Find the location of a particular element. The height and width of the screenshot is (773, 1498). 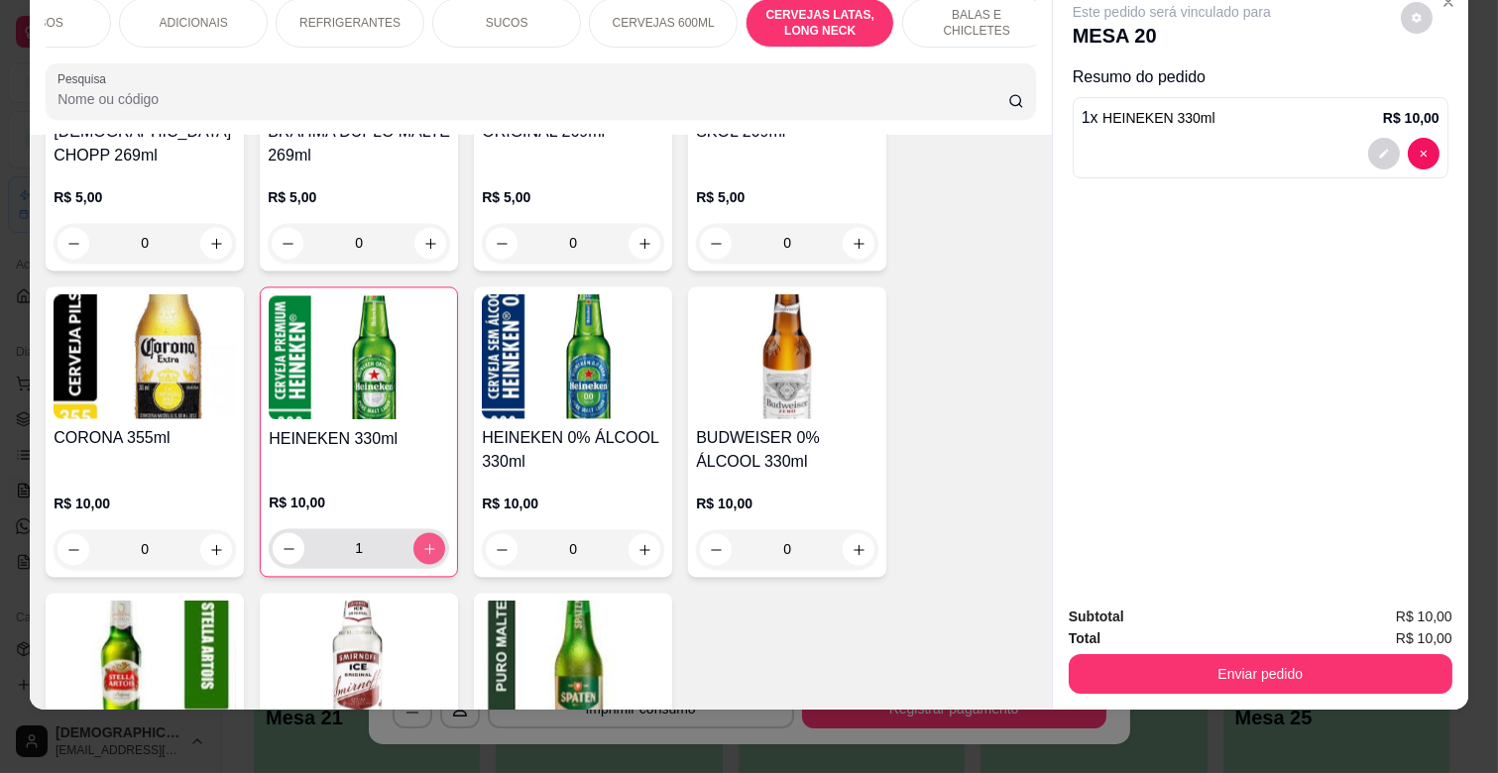

p: 1 x is located at coordinates (1148, 118).